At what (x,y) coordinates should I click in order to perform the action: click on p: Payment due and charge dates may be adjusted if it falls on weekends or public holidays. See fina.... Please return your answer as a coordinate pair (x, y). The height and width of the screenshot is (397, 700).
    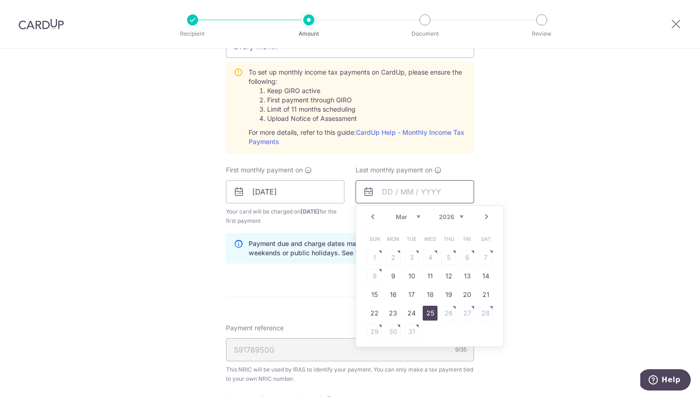
    Looking at the image, I should click on (357, 248).